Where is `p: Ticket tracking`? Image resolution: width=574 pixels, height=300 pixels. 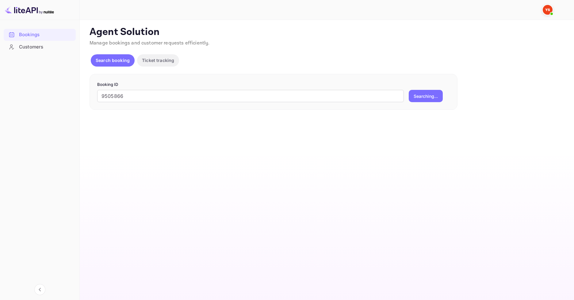 p: Ticket tracking is located at coordinates (158, 60).